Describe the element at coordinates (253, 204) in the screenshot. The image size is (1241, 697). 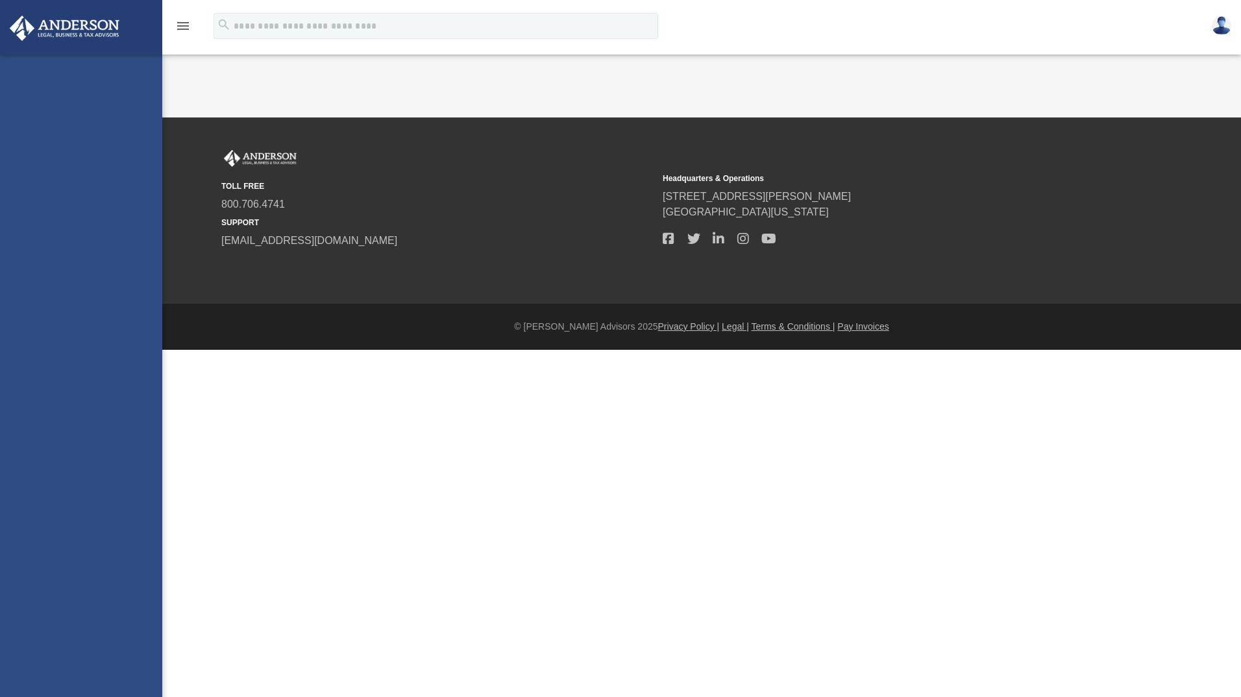
I see `a: 800.706.4741` at that location.